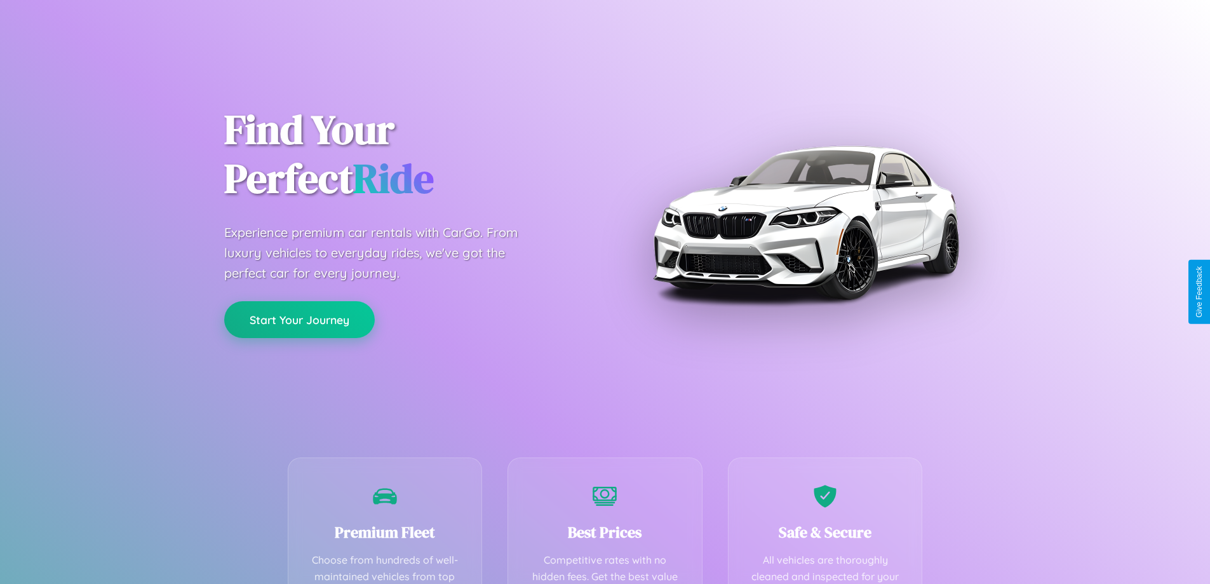 Image resolution: width=1210 pixels, height=584 pixels. What do you see at coordinates (385, 532) in the screenshot?
I see `h3: Premium Fleet` at bounding box center [385, 532].